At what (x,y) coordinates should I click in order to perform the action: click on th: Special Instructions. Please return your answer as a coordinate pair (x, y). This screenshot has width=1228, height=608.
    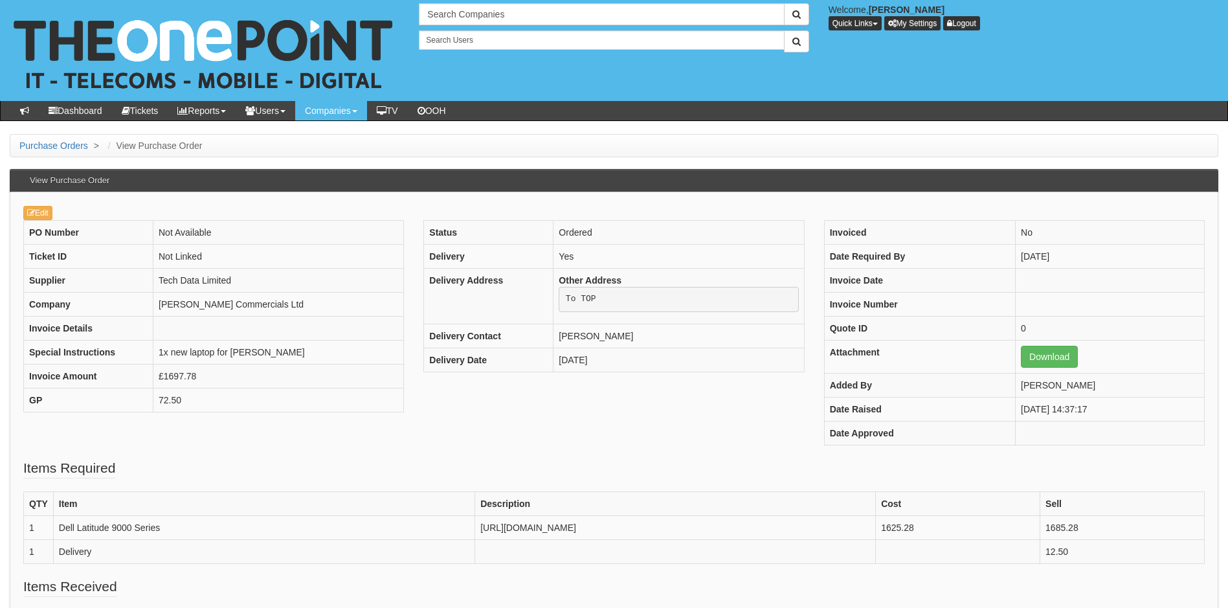
    Looking at the image, I should click on (89, 351).